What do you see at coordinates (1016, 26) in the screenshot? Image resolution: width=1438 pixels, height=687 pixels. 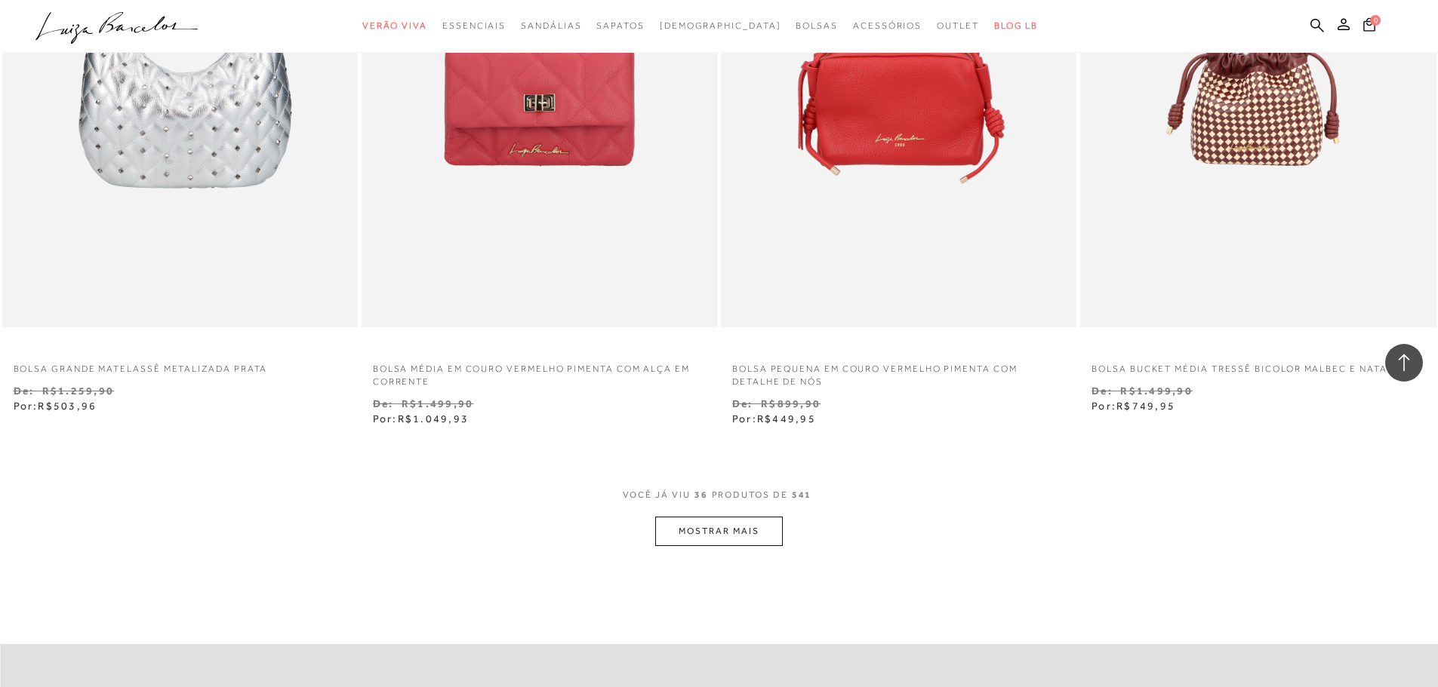 I see `span: BLOG LB` at bounding box center [1016, 26].